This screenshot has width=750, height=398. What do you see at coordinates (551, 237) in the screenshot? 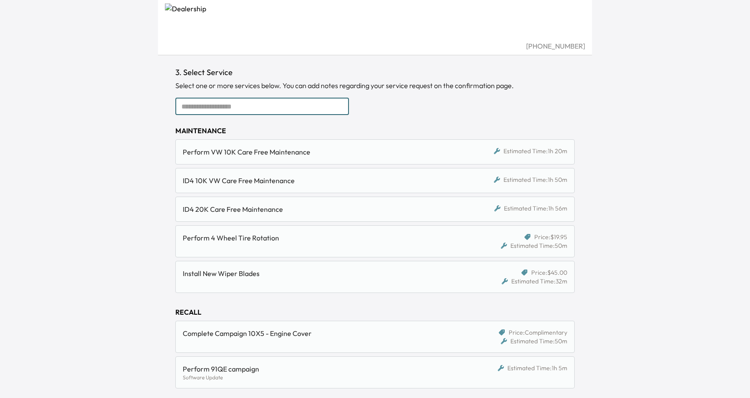
I see `span: Price: $19.95` at bounding box center [551, 237].